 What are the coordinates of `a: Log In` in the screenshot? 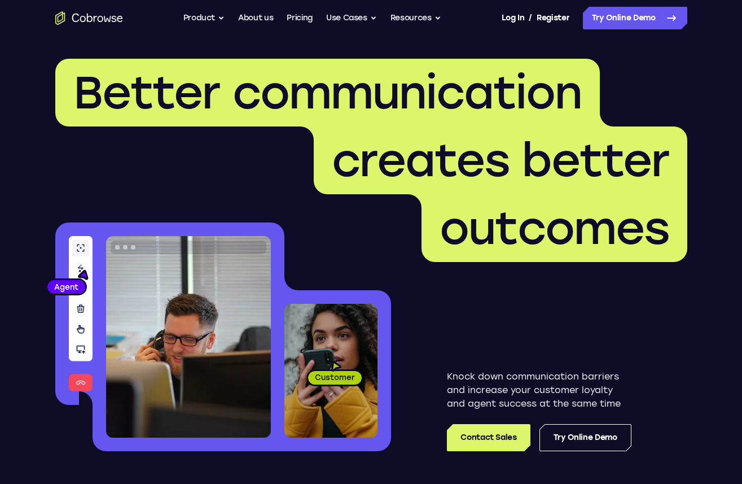 It's located at (513, 18).